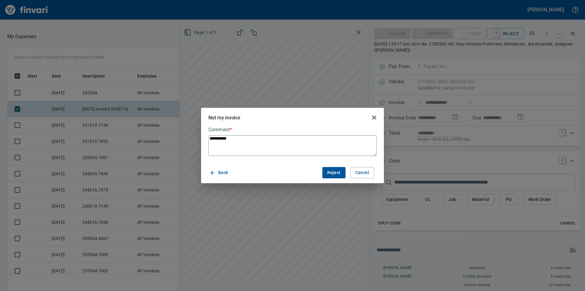 The height and width of the screenshot is (291, 585). Describe the element at coordinates (334, 172) in the screenshot. I see `button: Reject` at that location.